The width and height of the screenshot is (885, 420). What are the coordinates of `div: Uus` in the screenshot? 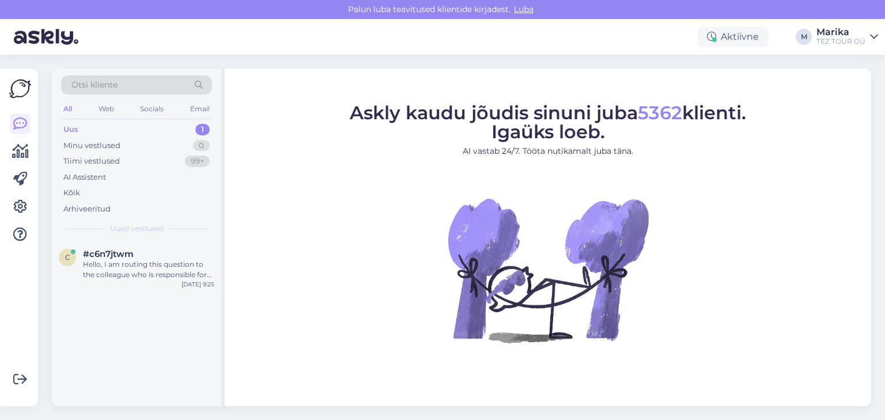 It's located at (71, 130).